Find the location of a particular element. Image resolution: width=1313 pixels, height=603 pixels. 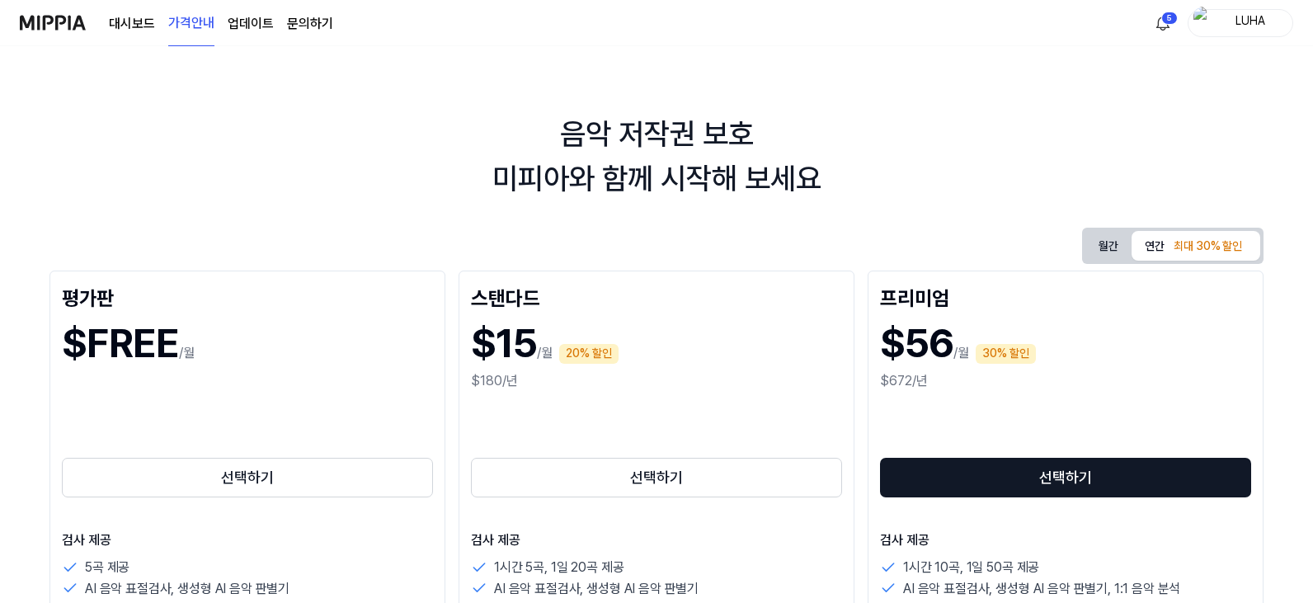

img: profile is located at coordinates (1203, 23).